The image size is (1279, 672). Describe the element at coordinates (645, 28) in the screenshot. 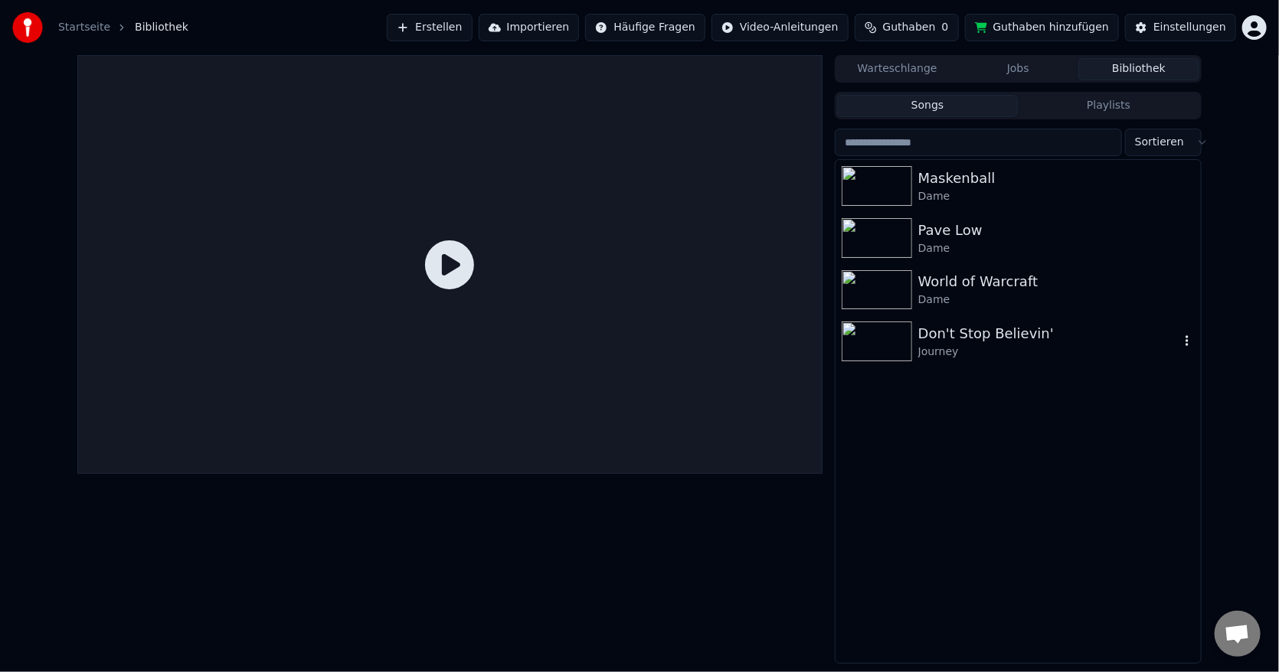

I see `button: Häufige Fragen` at that location.